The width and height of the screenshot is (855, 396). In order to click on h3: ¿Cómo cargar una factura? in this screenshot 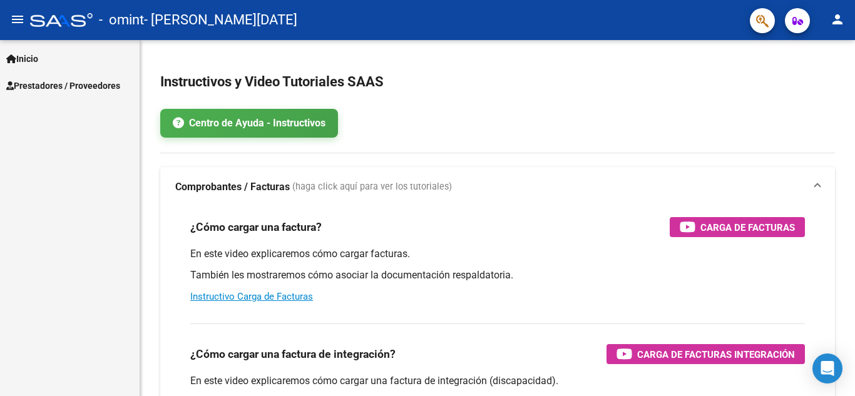, I will do `click(256, 227)`.